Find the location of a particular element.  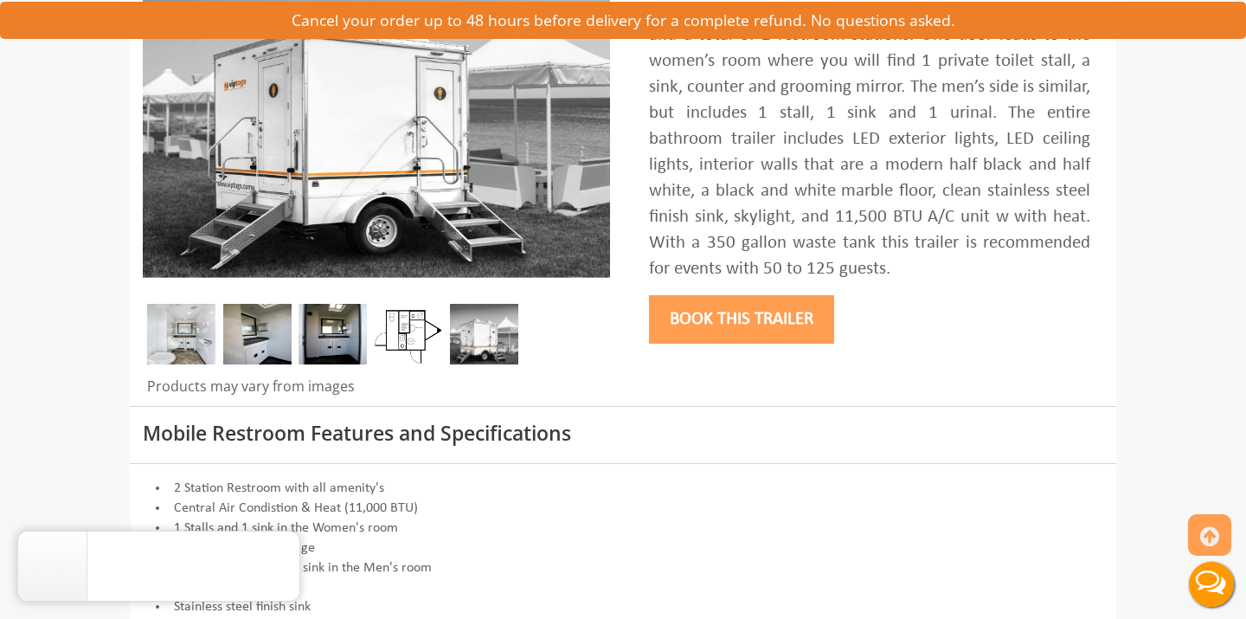

button: Book this trailer is located at coordinates (742, 319).